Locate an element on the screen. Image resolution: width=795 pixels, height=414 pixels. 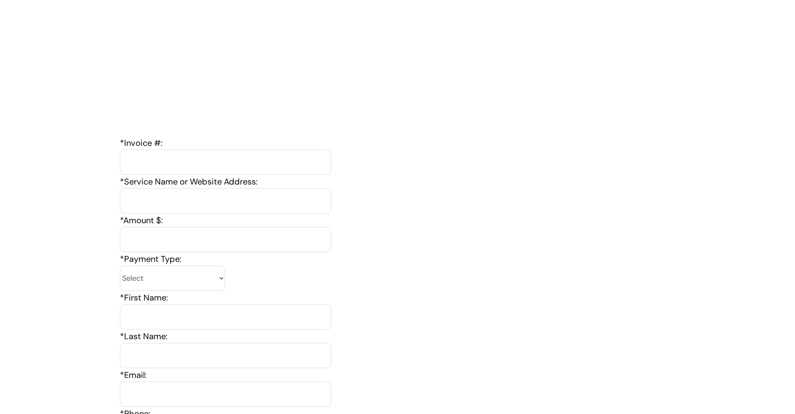
label: Amount $: is located at coordinates (141, 220).